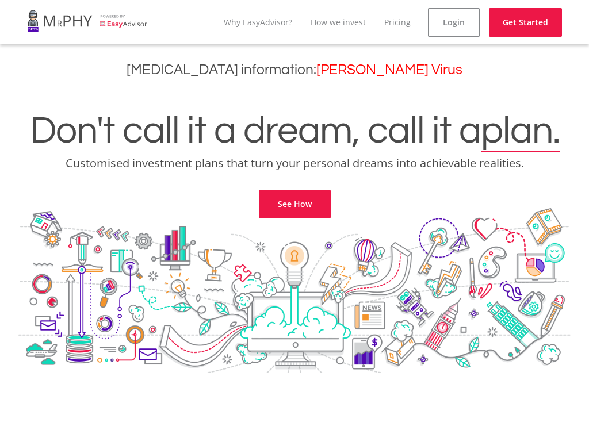 The image size is (589, 430). I want to click on a: Pricing, so click(398, 22).